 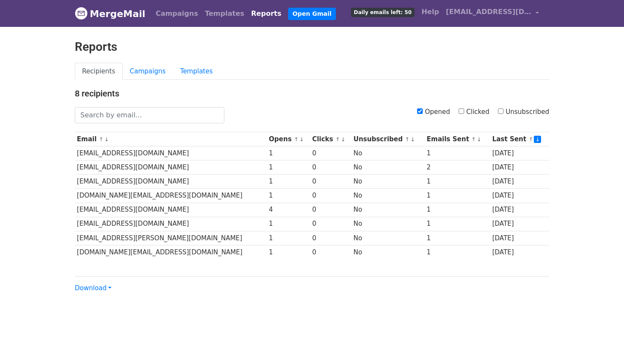 I want to click on a: Open Gmail, so click(x=311, y=14).